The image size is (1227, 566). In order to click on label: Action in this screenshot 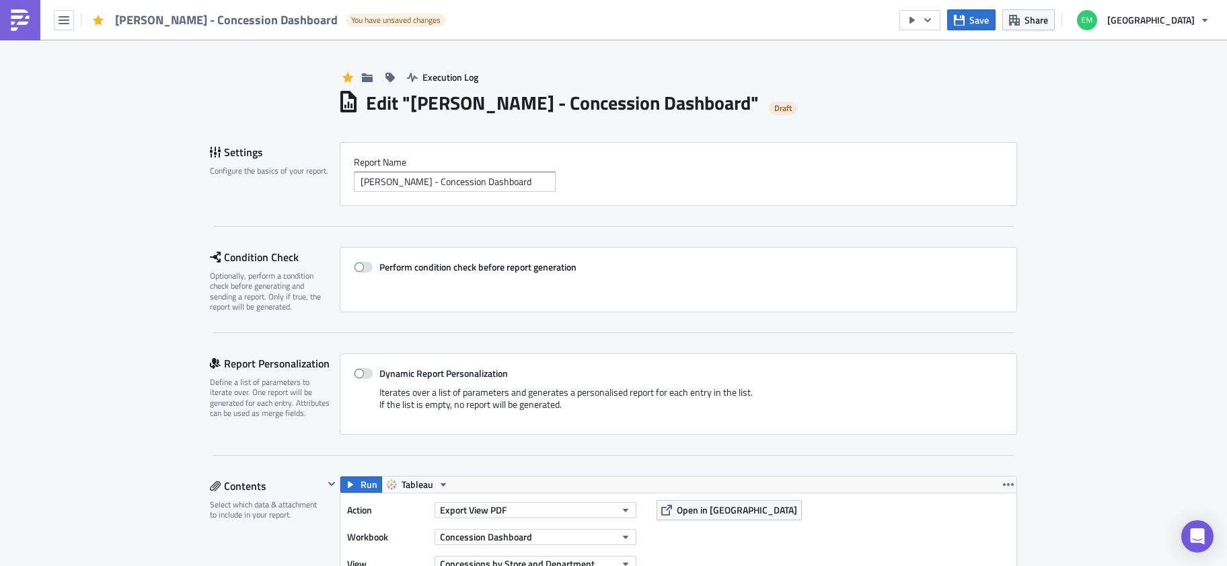, I will do `click(388, 510)`.